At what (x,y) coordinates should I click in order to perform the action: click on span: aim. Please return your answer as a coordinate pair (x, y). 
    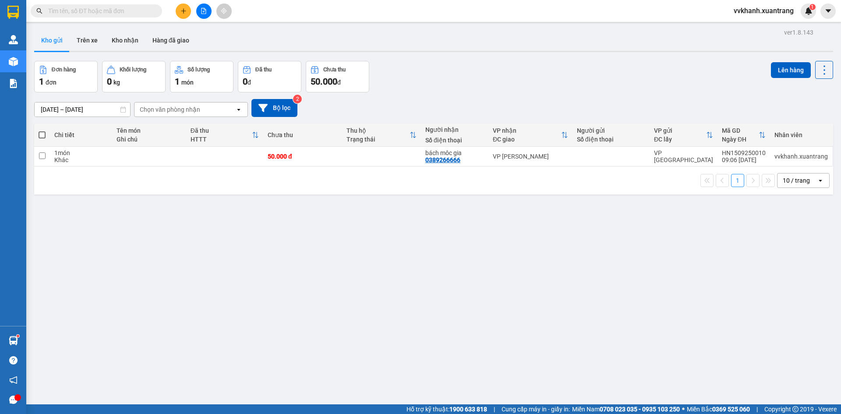
    Looking at the image, I should click on (224, 11).